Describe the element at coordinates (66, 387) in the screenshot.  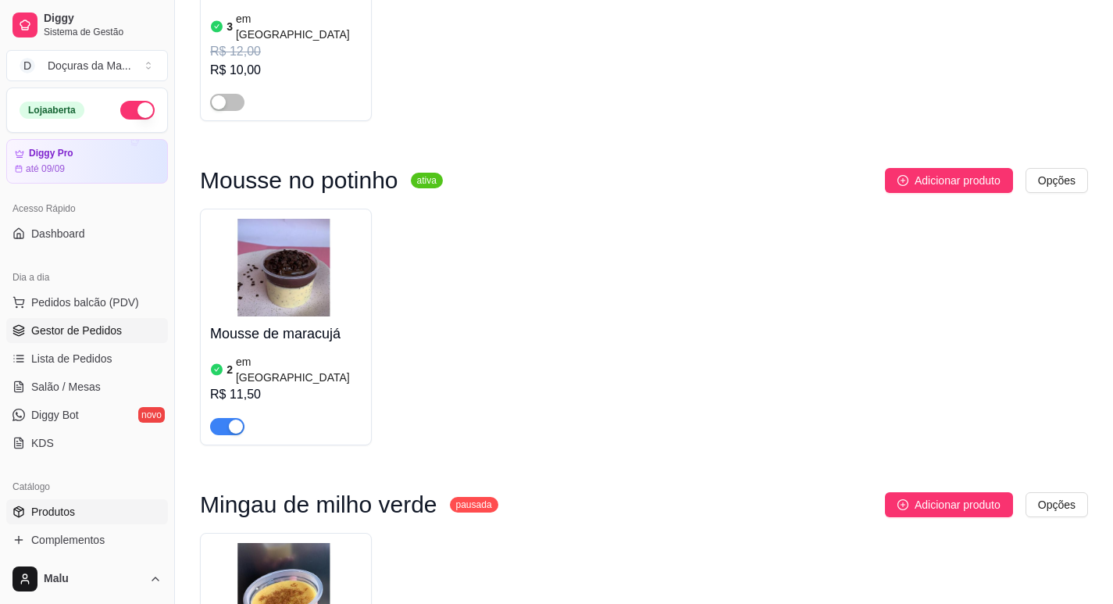
I see `span: Salão / Mesas` at that location.